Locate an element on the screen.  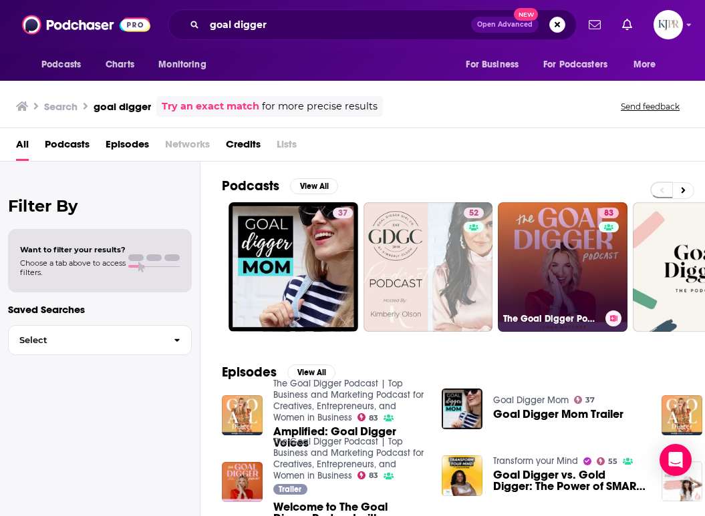
h3: Search is located at coordinates (61, 106).